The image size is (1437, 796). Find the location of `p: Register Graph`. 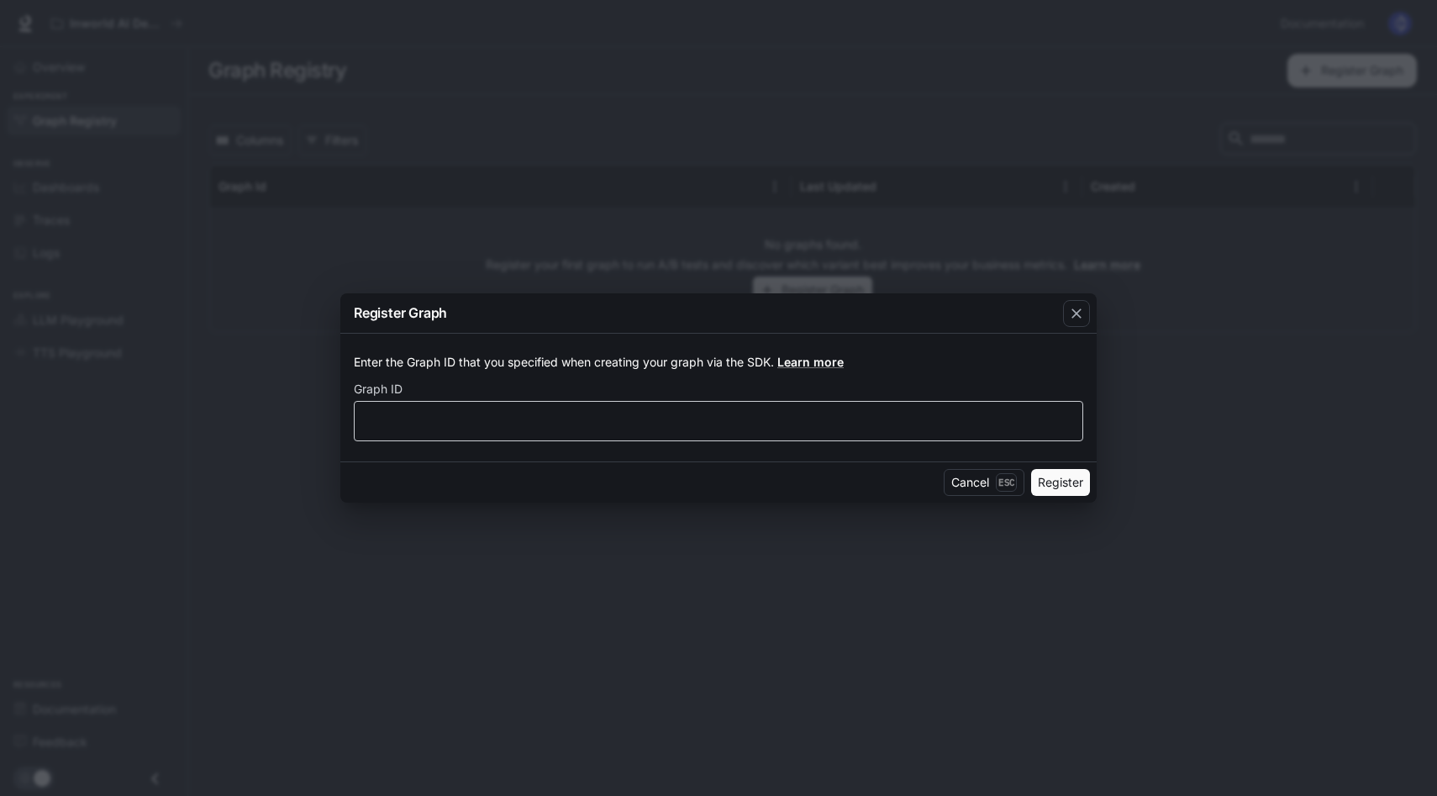

p: Register Graph is located at coordinates (400, 313).